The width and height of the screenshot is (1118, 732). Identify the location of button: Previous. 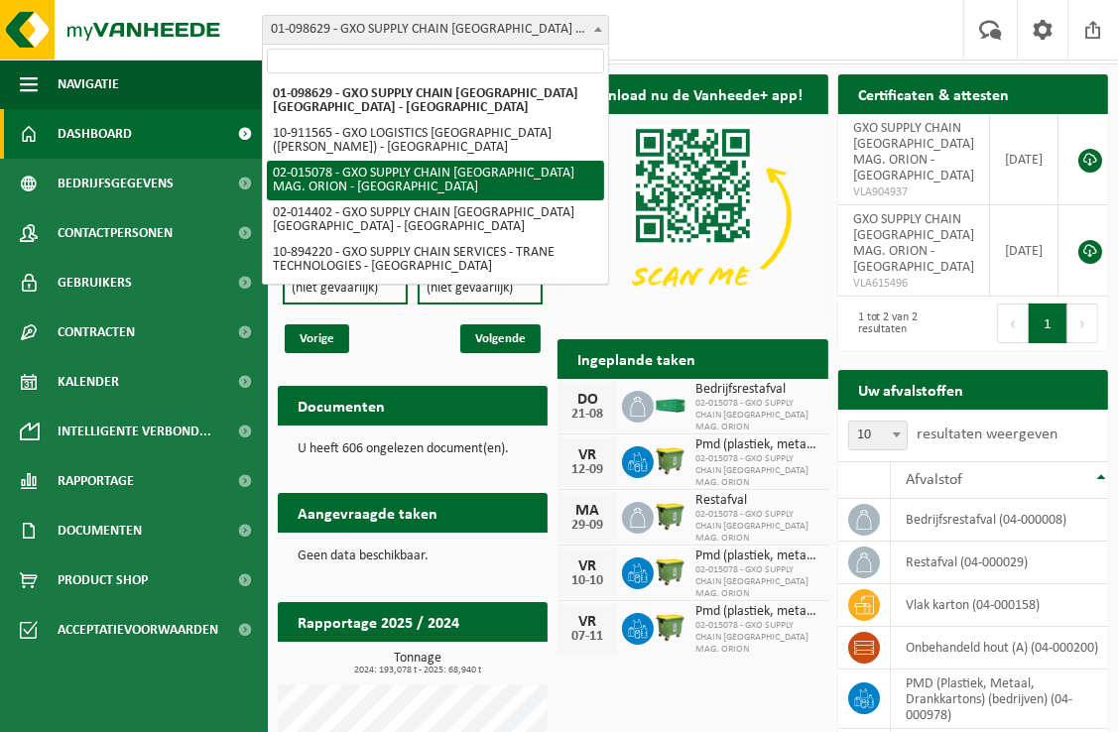
(1013, 323).